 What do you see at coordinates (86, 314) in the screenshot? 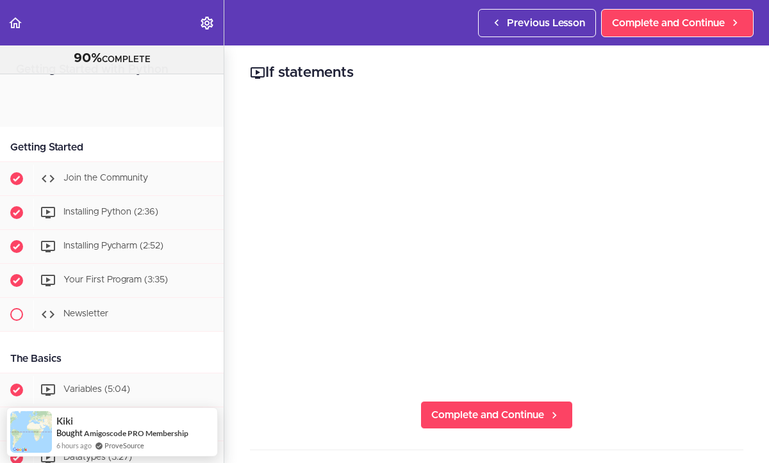
I see `span: Newsletter` at bounding box center [86, 314].